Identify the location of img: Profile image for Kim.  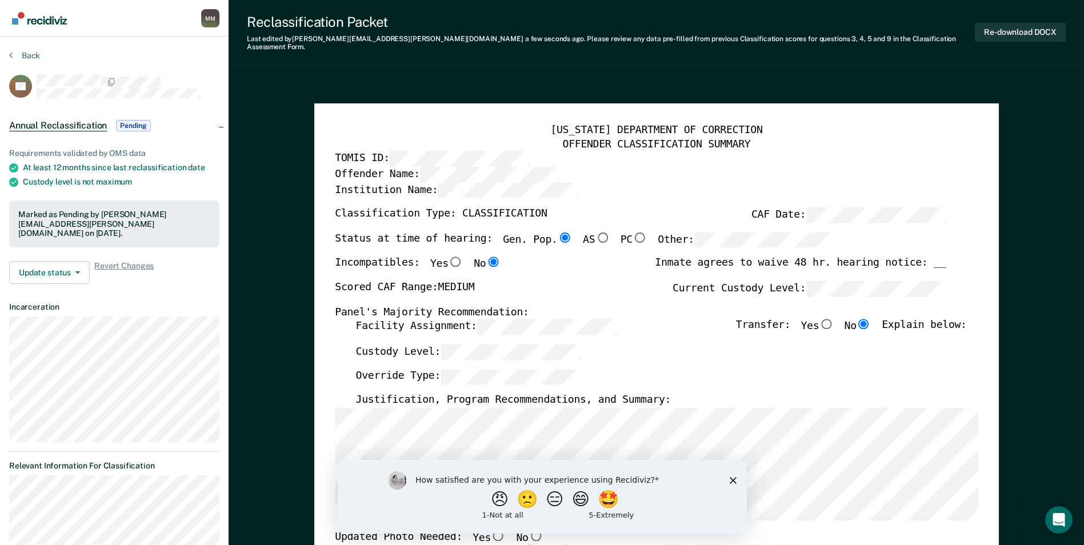
(59, 21).